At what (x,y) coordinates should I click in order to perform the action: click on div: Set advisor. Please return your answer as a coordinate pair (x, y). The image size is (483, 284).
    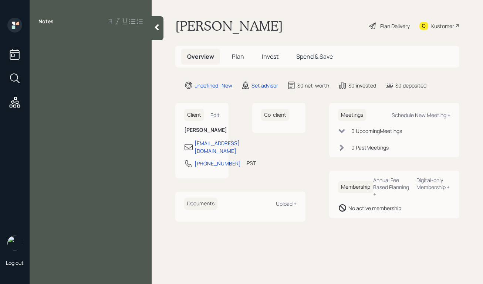
    Looking at the image, I should click on (265, 85).